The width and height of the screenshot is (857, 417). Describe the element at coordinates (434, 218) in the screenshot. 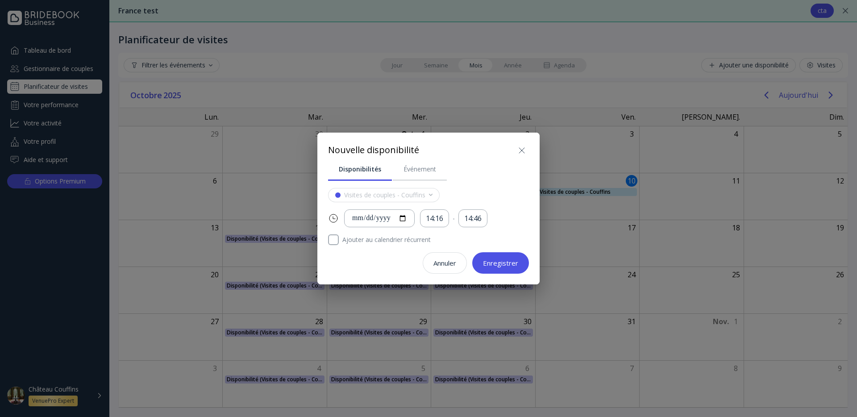

I see `div: 14:16` at that location.